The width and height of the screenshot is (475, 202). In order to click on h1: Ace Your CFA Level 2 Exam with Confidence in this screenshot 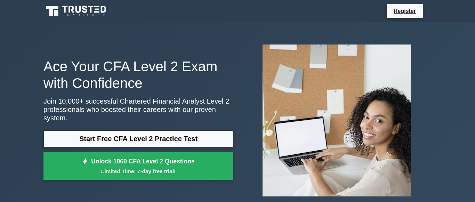, I will do `click(139, 75)`.